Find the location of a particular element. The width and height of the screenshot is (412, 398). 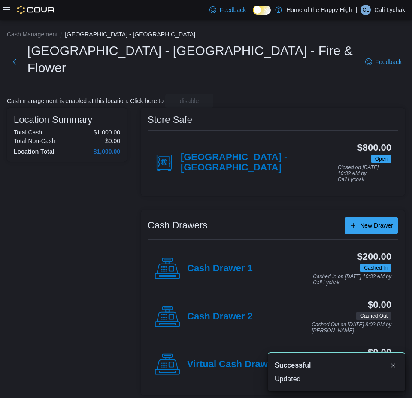

img: Cova is located at coordinates (36, 10).